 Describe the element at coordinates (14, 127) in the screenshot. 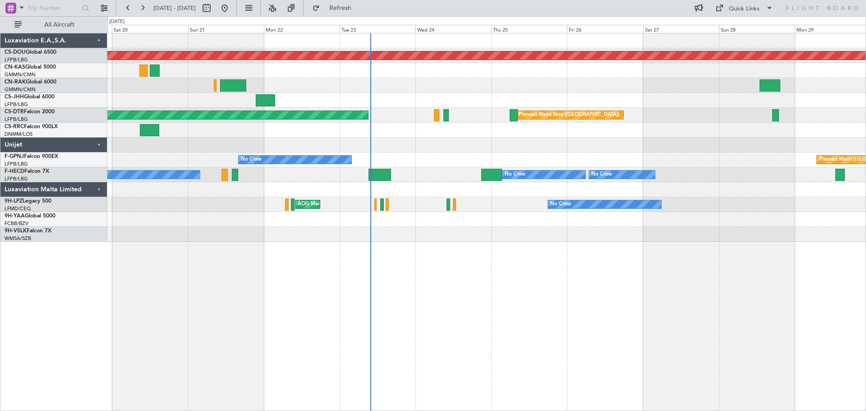

I see `span: CS-RRC` at that location.